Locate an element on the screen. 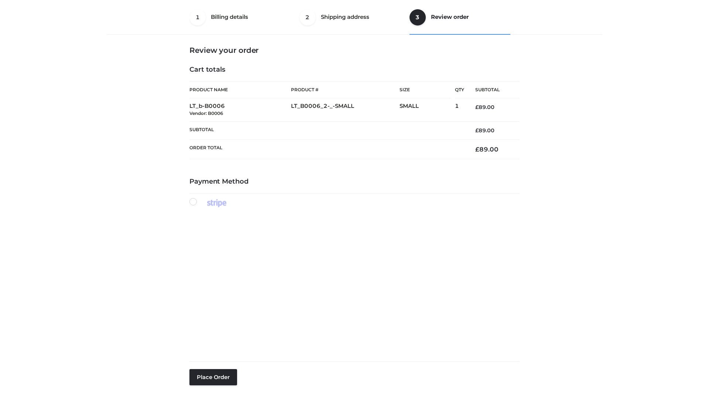 This screenshot has height=399, width=709. small: Vendor: B0006 is located at coordinates (206, 113).